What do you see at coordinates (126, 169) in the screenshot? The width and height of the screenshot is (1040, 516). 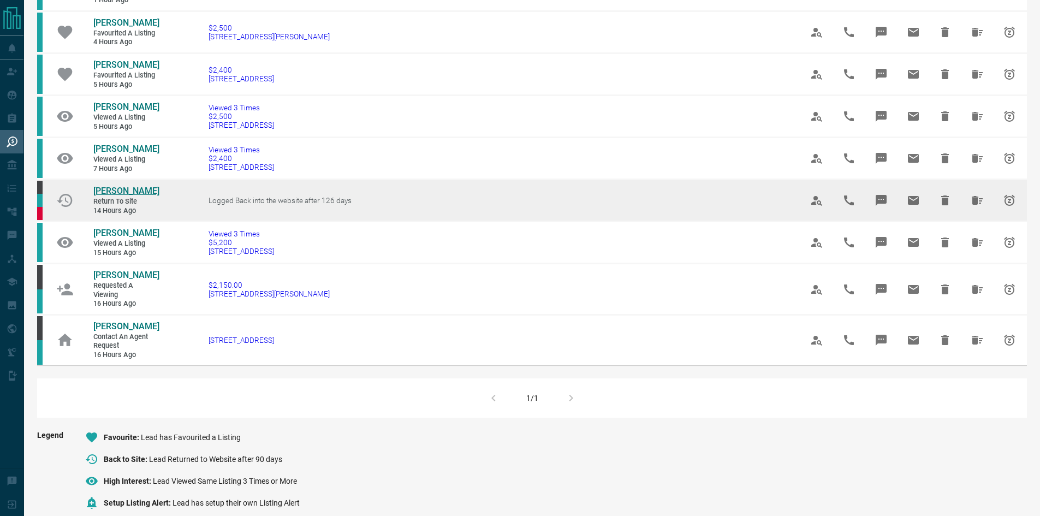 I see `span: 7 hours ago` at bounding box center [126, 169].